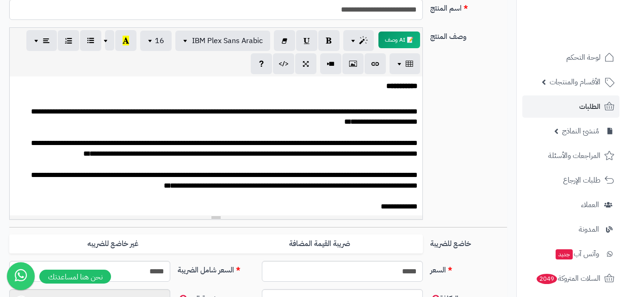 The width and height of the screenshot is (625, 297). What do you see at coordinates (568, 278) in the screenshot?
I see `span: السلات المتروكة` at bounding box center [568, 278].